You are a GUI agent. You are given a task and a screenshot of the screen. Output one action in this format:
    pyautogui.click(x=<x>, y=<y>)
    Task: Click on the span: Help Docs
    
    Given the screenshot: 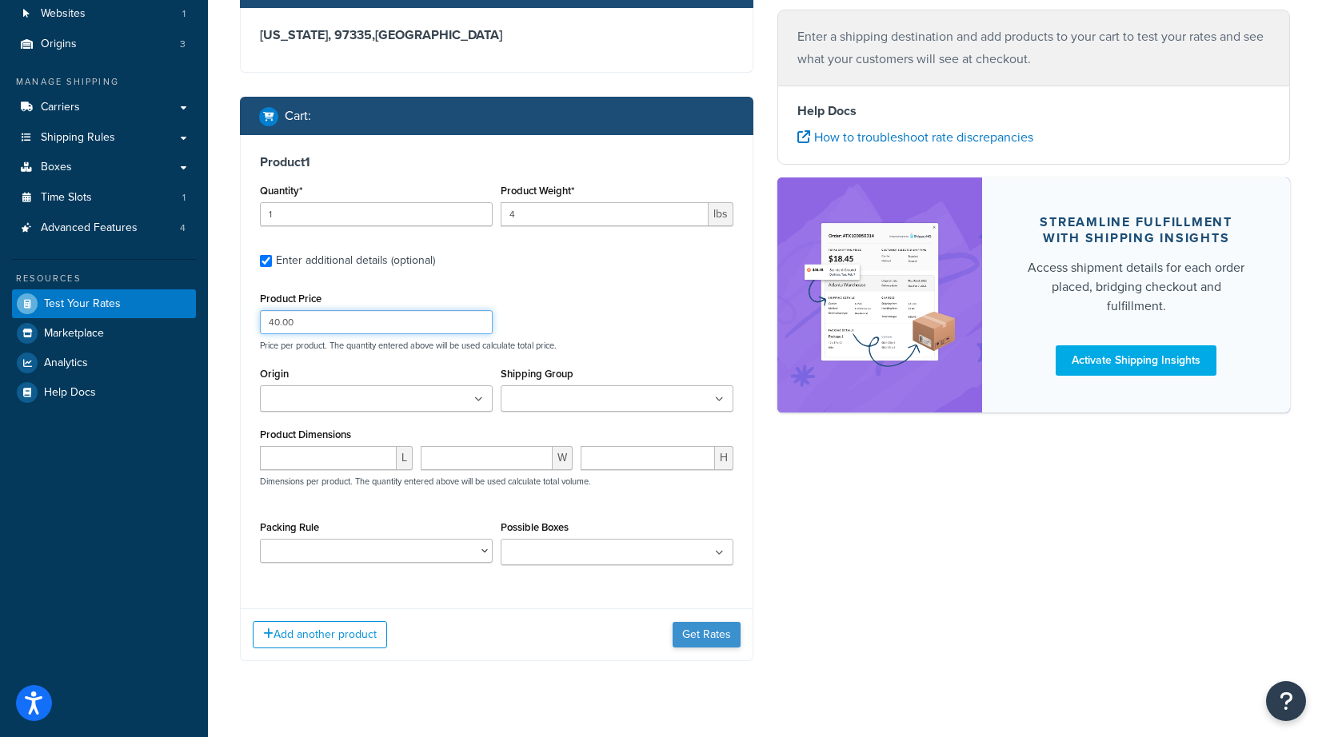 What is the action you would take?
    pyautogui.click(x=70, y=393)
    